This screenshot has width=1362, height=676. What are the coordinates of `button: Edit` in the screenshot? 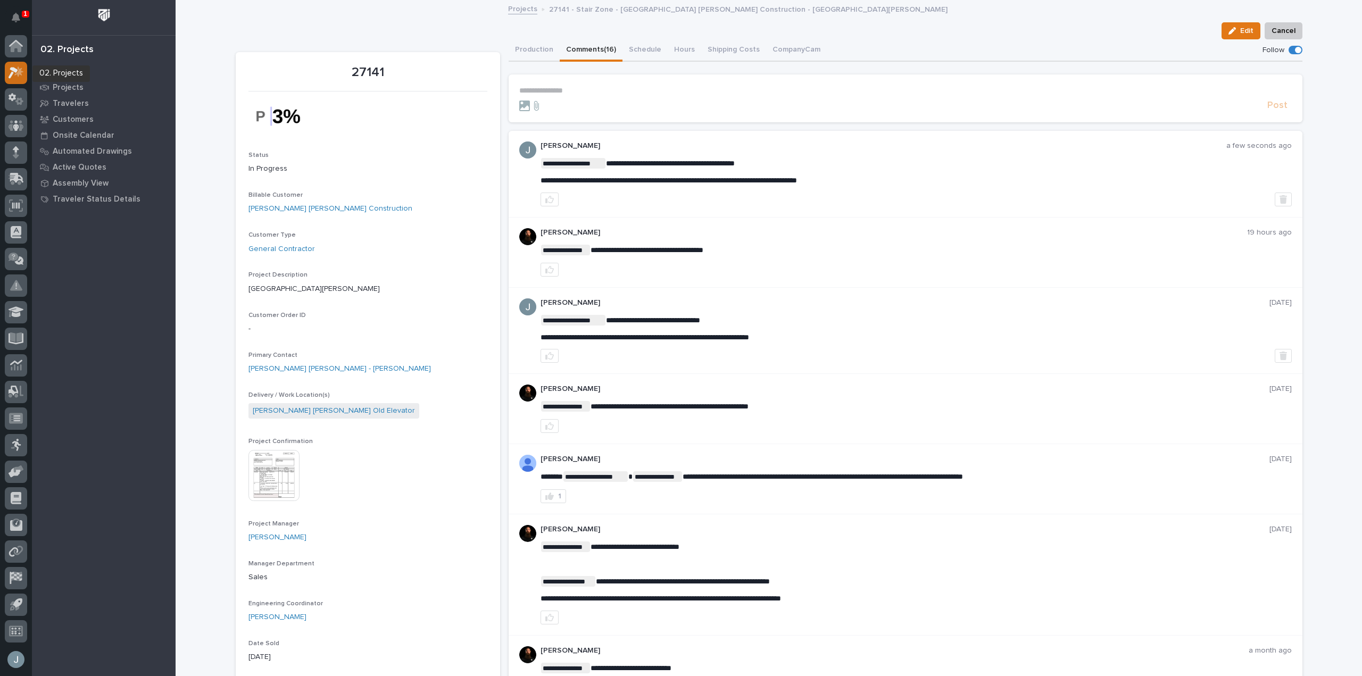 It's located at (1241, 31).